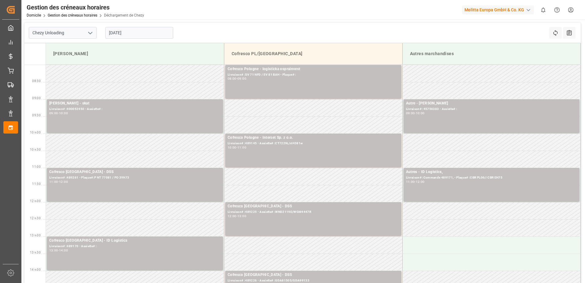 This screenshot has height=283, width=585. Describe the element at coordinates (557, 10) in the screenshot. I see `button: Centre d’aide` at that location.